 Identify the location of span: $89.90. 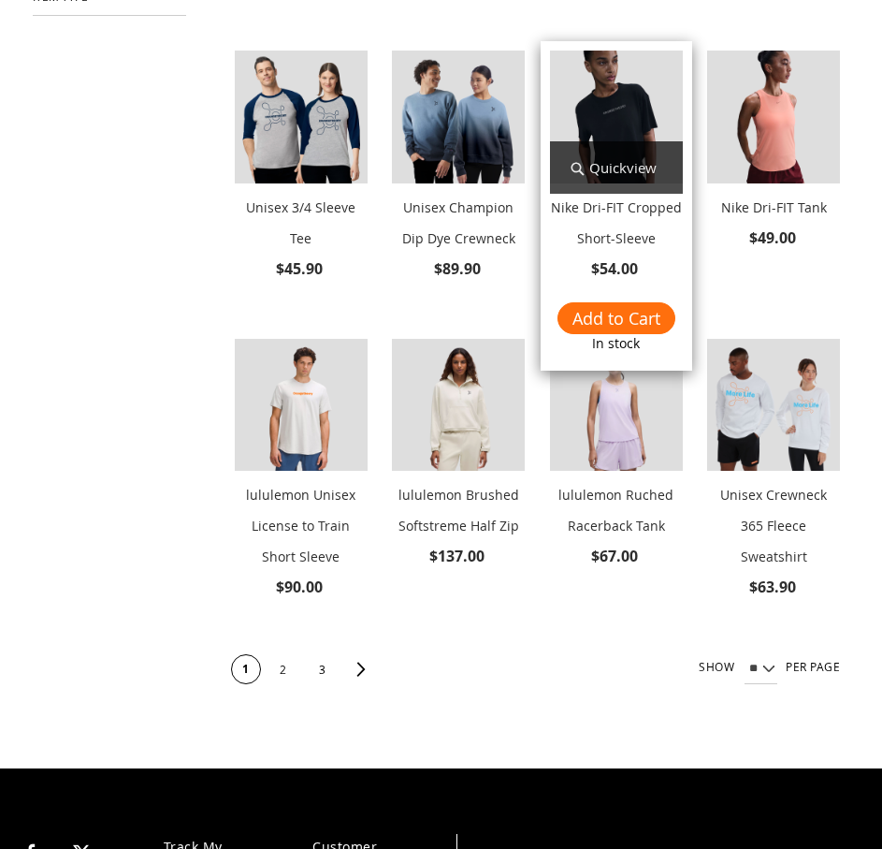
(458, 269).